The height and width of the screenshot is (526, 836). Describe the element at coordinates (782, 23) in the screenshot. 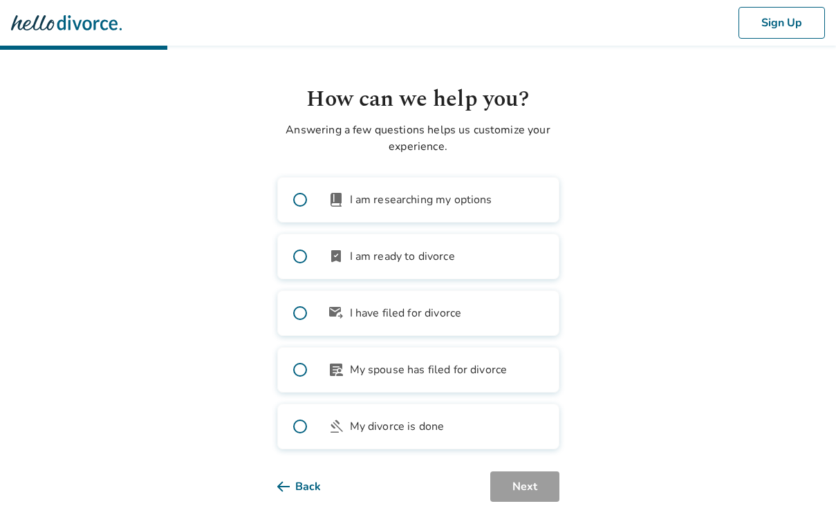

I see `button: Sign Up` at that location.